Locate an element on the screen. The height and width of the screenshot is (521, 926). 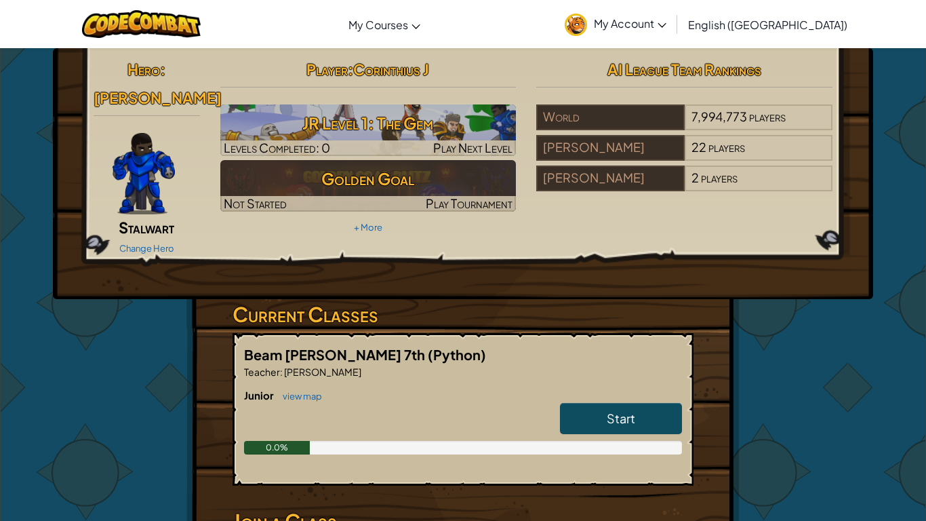
span: Play Next Level is located at coordinates (472, 147).